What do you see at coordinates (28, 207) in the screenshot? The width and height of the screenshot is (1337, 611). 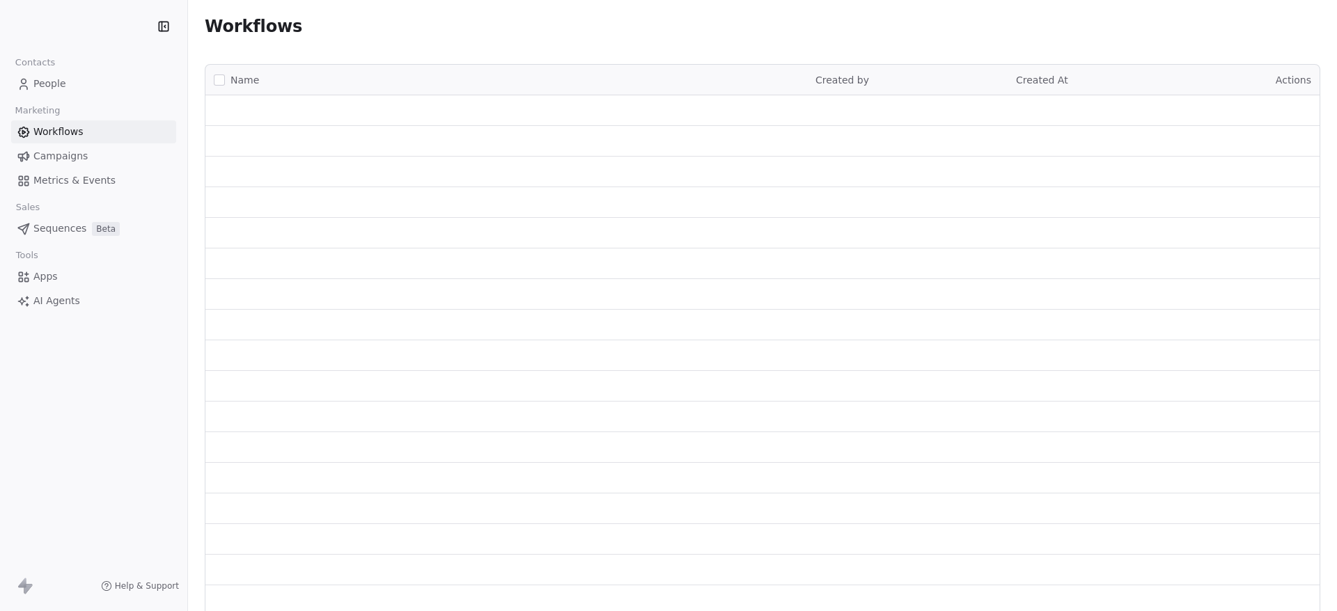 I see `span: Sales` at bounding box center [28, 207].